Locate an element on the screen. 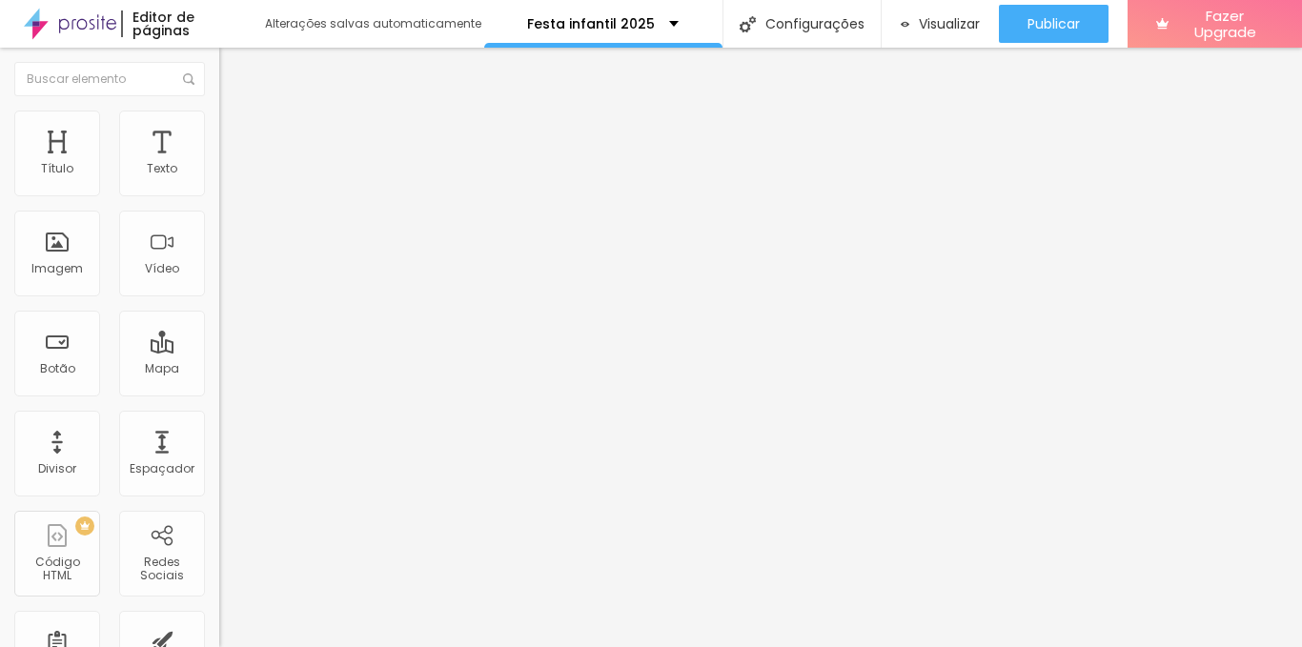  div: Redes Sociais is located at coordinates (161, 569).